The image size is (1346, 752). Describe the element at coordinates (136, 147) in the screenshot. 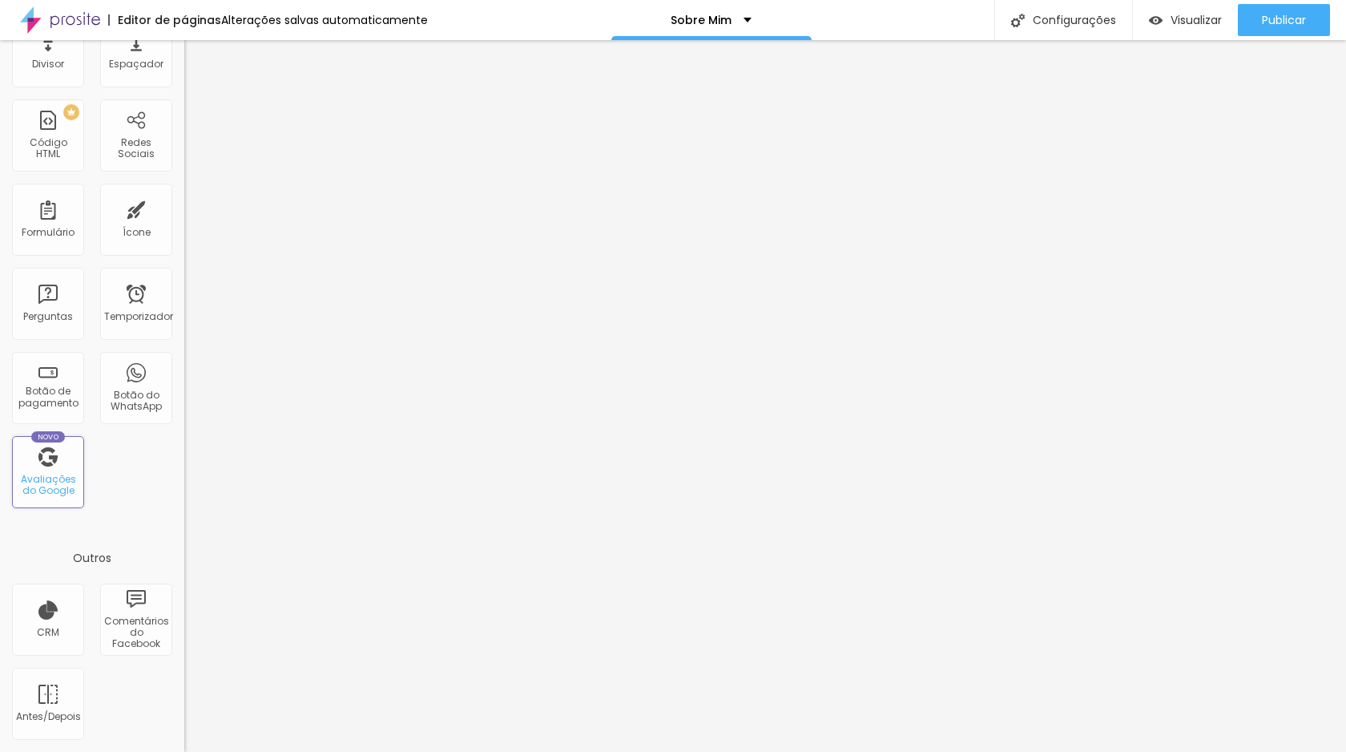

I see `font: Redes Sociais` at that location.